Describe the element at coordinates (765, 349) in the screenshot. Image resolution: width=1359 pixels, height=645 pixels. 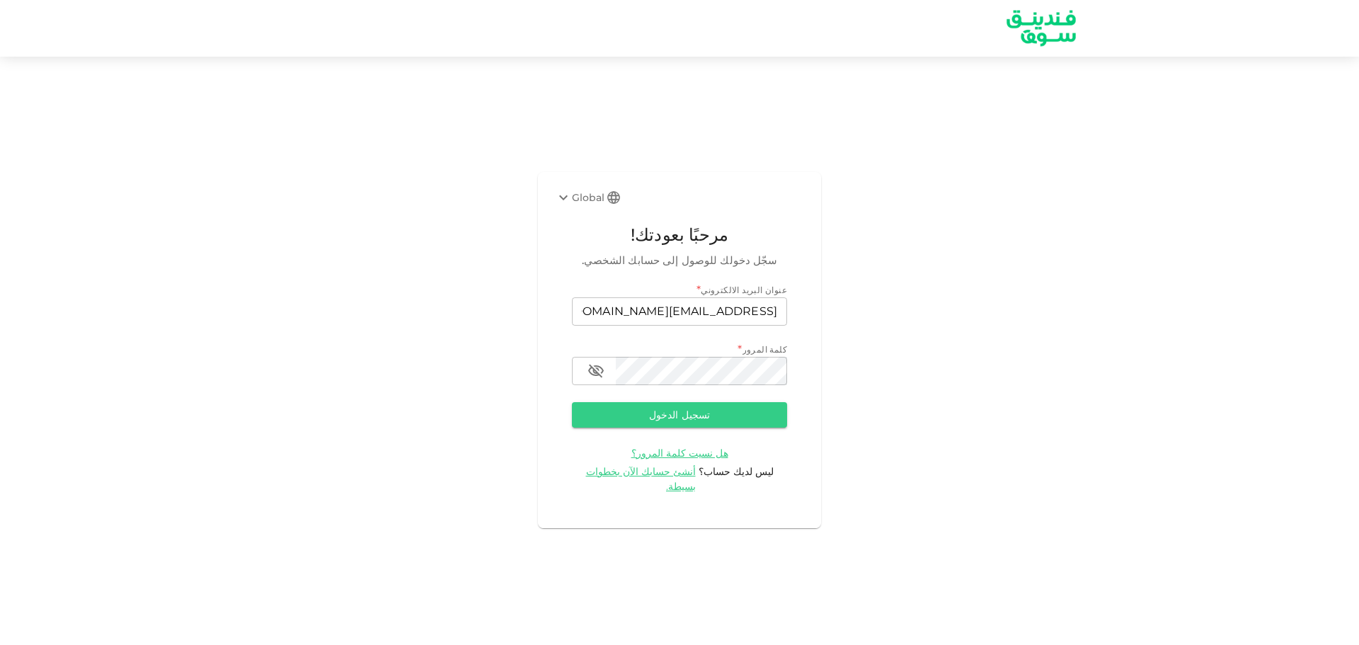
I see `span: كلمة المرور` at that location.